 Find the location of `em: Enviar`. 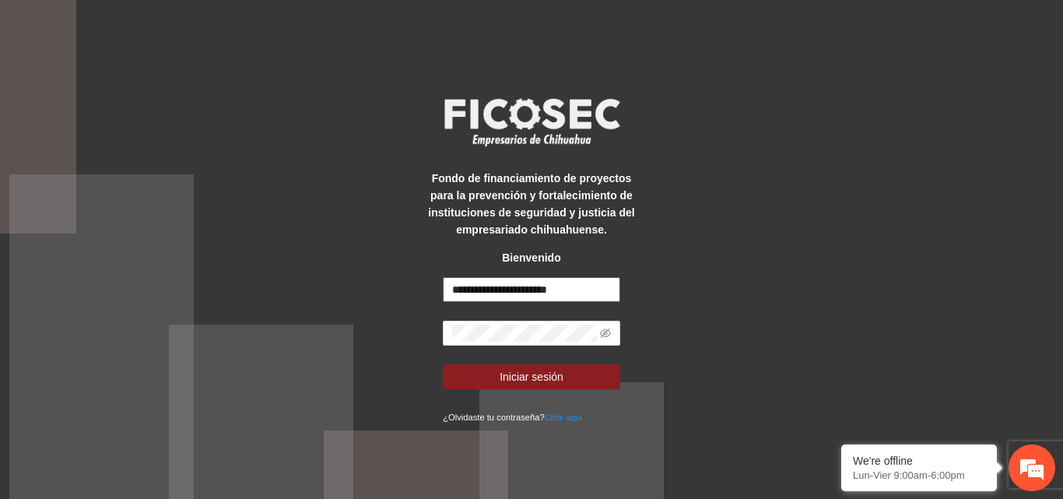

em: Enviar is located at coordinates (257, 397).